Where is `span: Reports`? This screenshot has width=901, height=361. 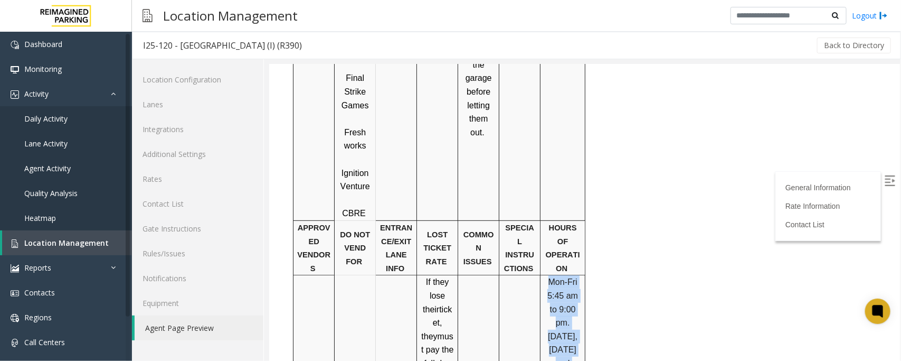 span: Reports is located at coordinates (37, 267).